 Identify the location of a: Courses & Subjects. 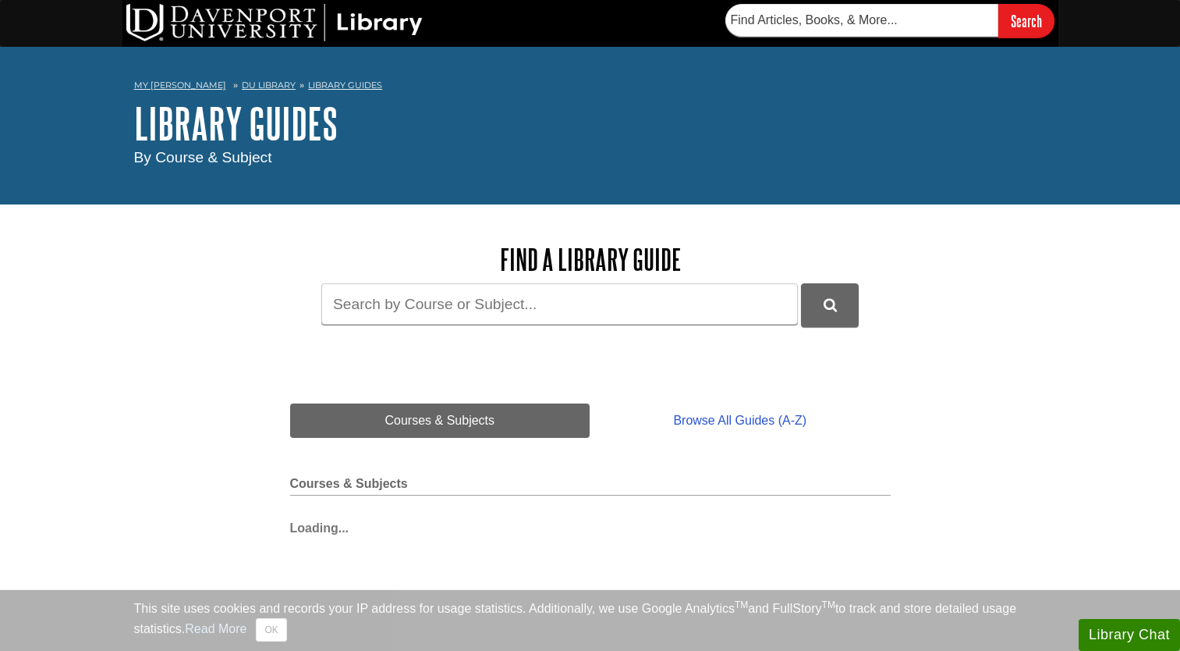
(440, 420).